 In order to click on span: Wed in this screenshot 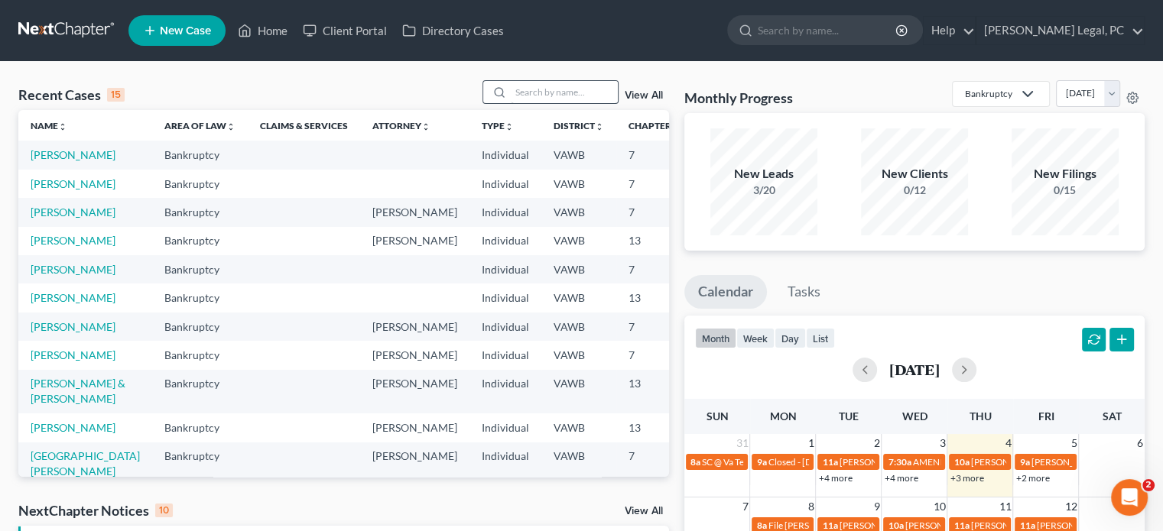, I will do `click(914, 416)`.